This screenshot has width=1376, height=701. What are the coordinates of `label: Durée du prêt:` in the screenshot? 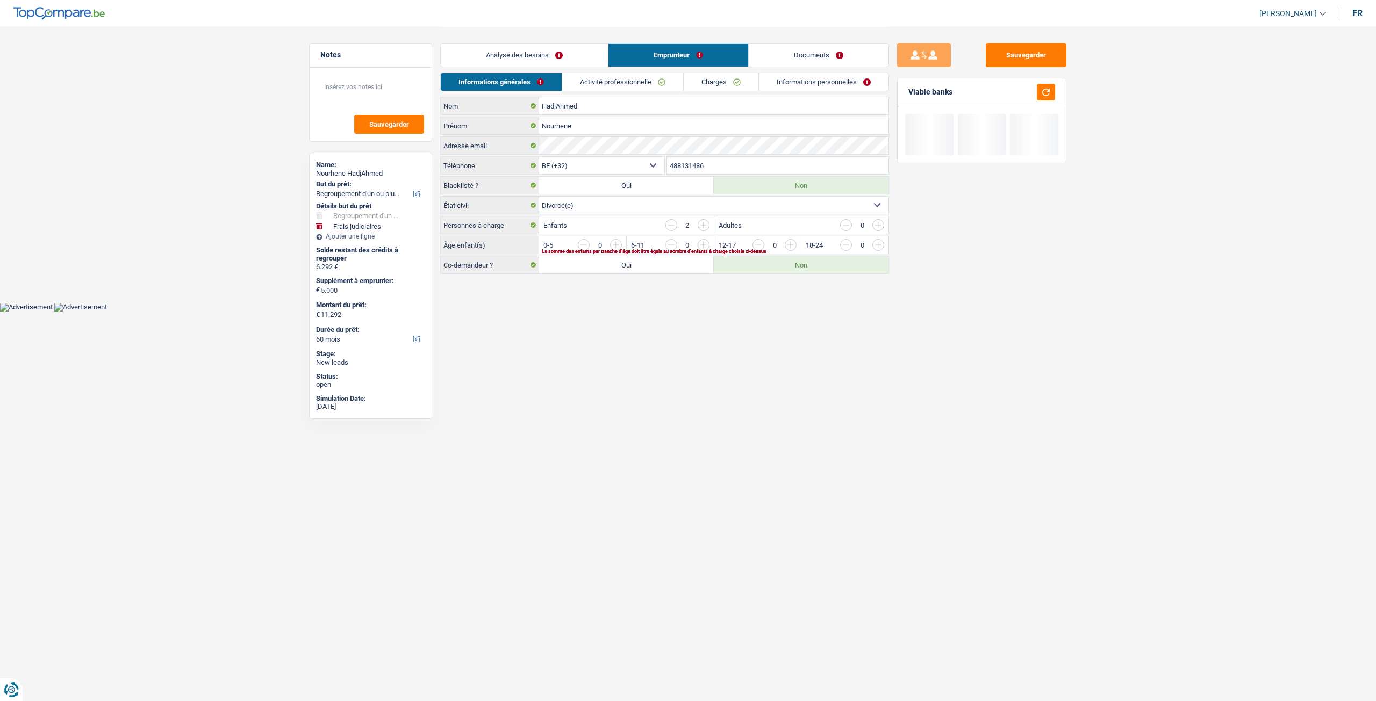 It's located at (369, 330).